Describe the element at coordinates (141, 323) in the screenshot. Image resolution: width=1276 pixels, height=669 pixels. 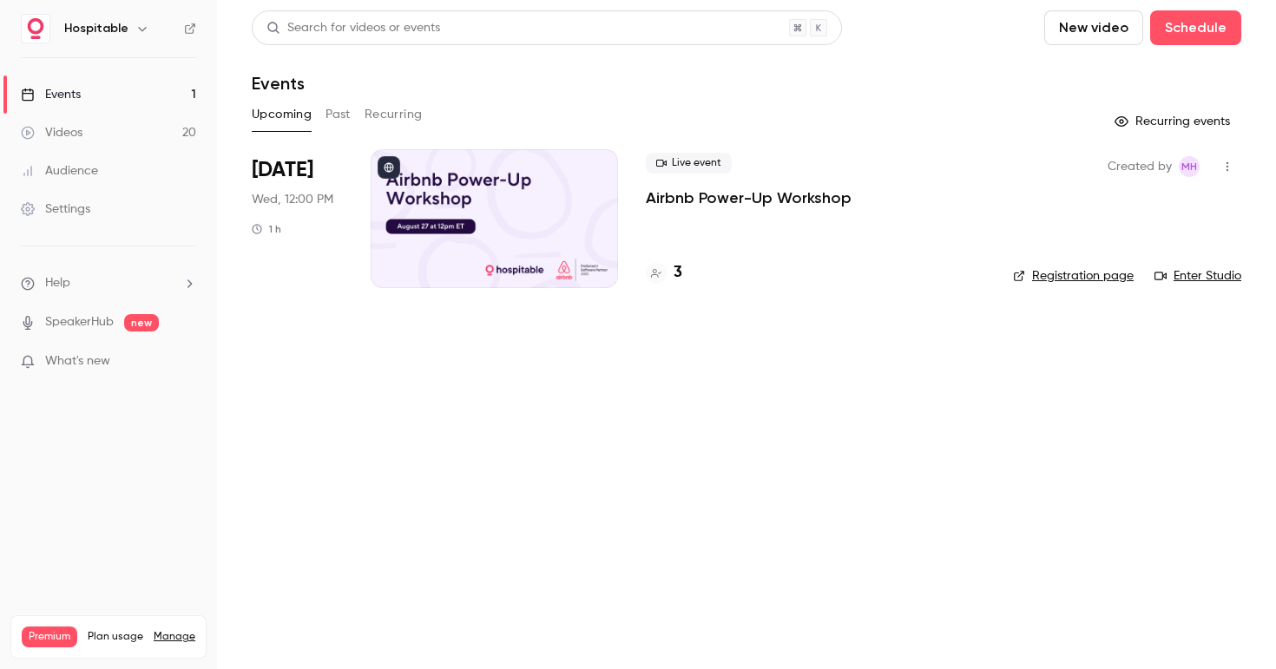
I see `span: new` at that location.